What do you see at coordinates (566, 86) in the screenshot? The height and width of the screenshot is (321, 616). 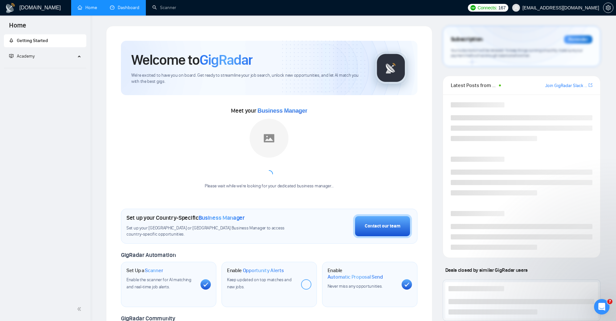 I see `a: Join GigRadar Slack Community` at bounding box center [566, 86].